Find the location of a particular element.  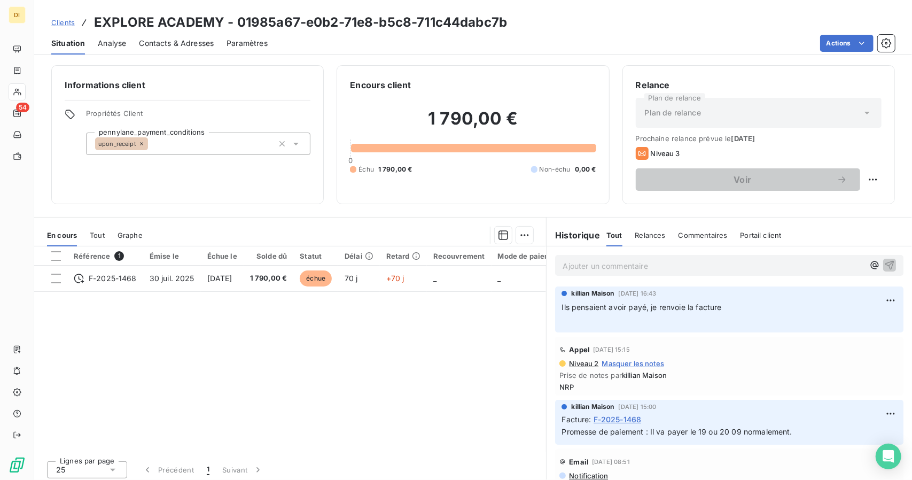

span: Situation is located at coordinates (68, 43).